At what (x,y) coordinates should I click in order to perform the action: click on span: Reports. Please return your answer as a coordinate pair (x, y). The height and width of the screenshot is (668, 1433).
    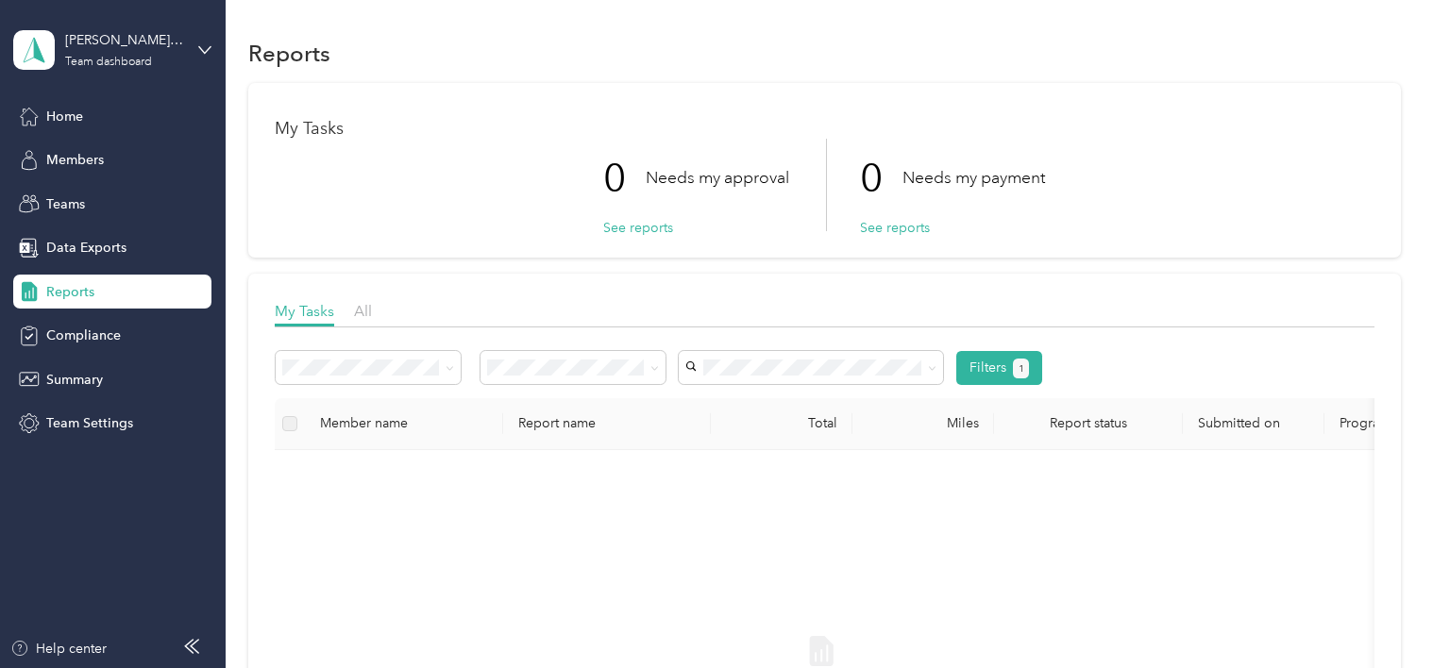
    Looking at the image, I should click on (70, 292).